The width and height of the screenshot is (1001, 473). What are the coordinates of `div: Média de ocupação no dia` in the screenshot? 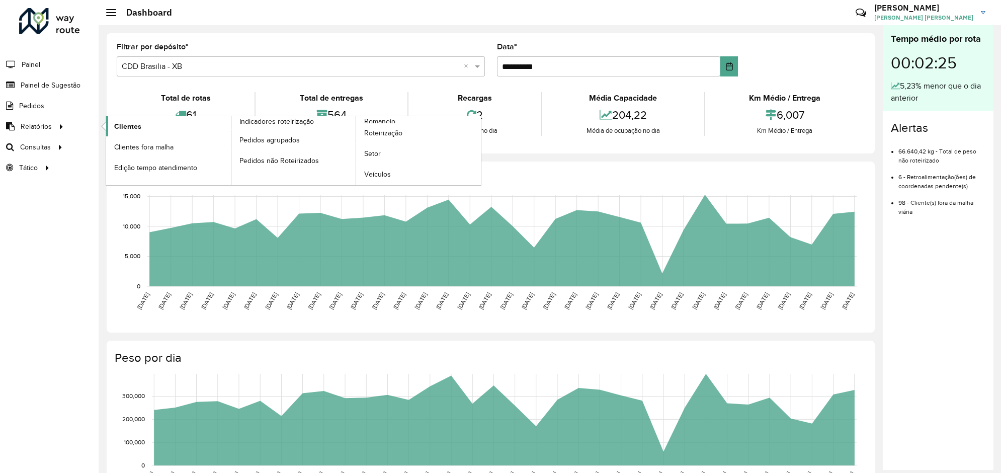 It's located at (622, 131).